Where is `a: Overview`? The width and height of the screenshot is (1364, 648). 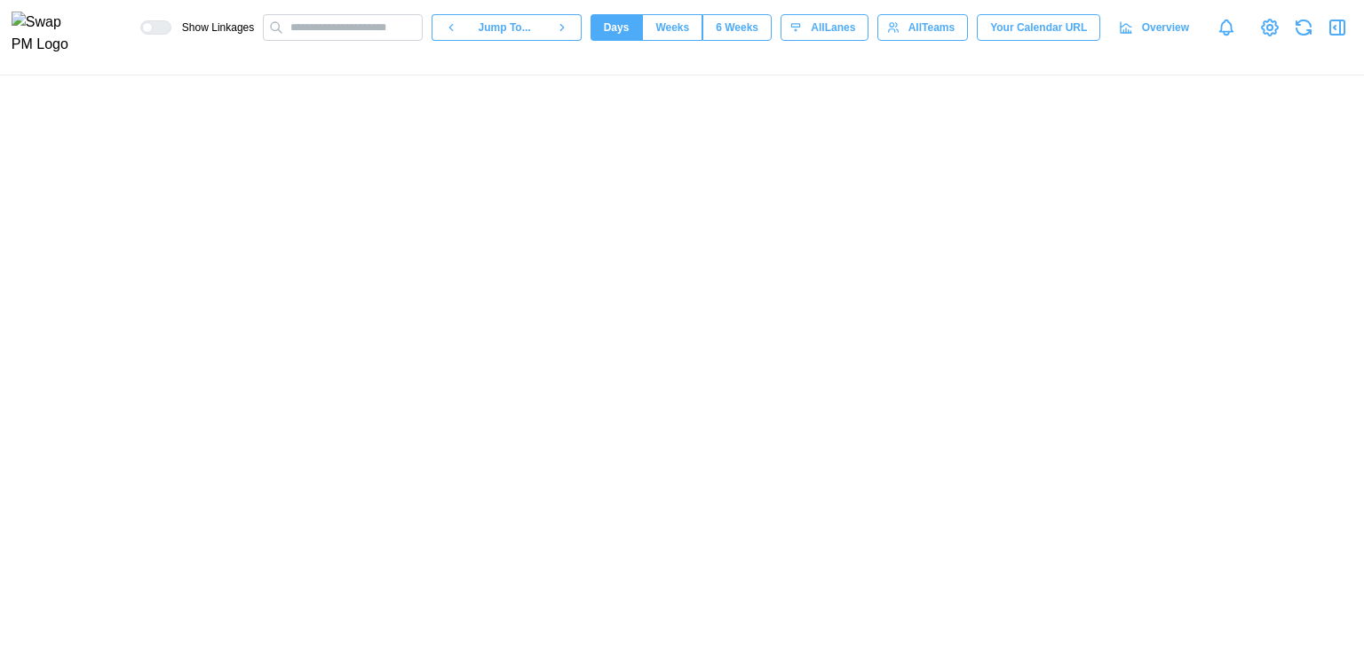
a: Overview is located at coordinates (1155, 28).